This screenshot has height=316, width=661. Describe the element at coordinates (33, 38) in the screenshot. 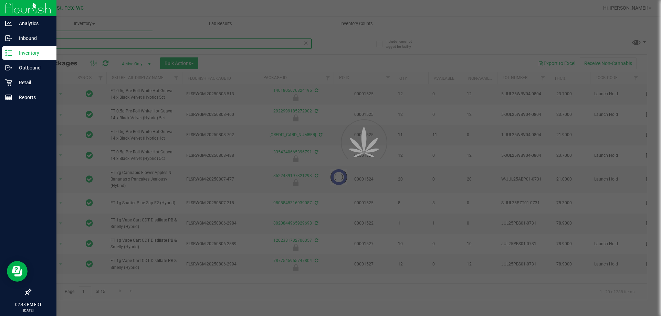

I see `p: Inbound` at that location.